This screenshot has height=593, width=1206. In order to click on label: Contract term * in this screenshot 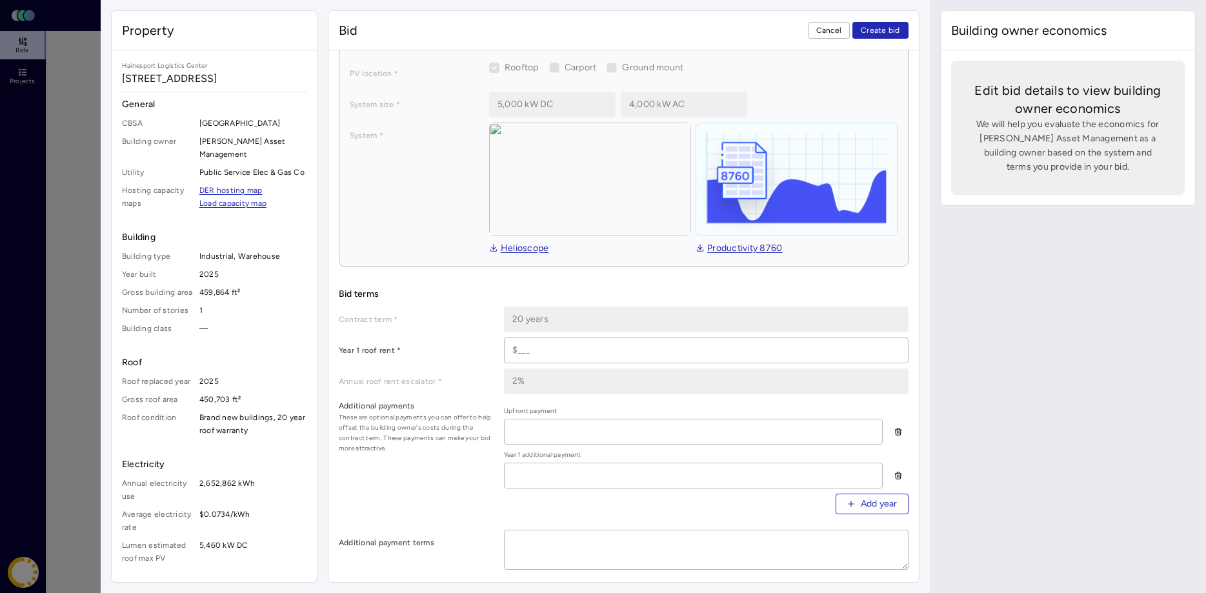, I will do `click(416, 320)`.